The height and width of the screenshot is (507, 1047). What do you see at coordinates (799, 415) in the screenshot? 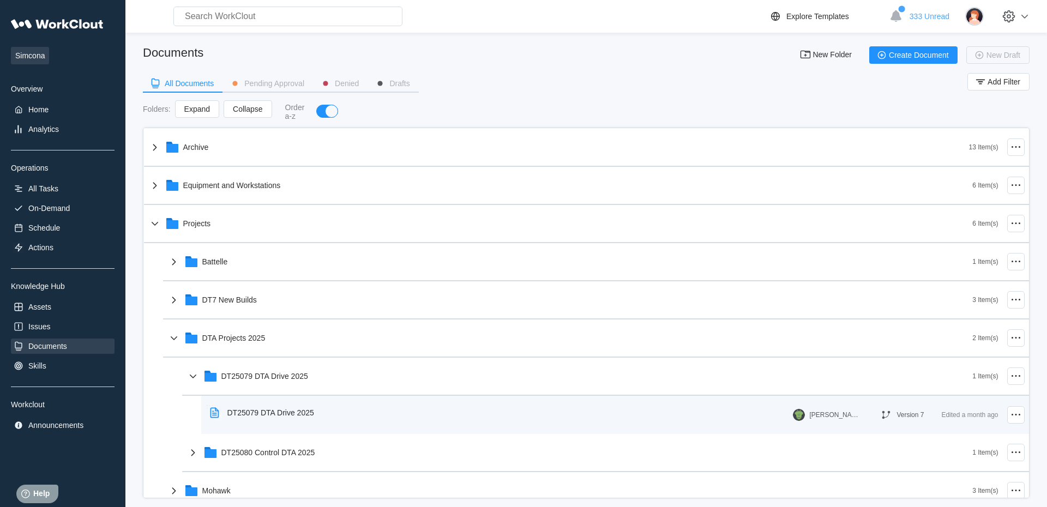
I see `img: gator.png` at bounding box center [799, 415].